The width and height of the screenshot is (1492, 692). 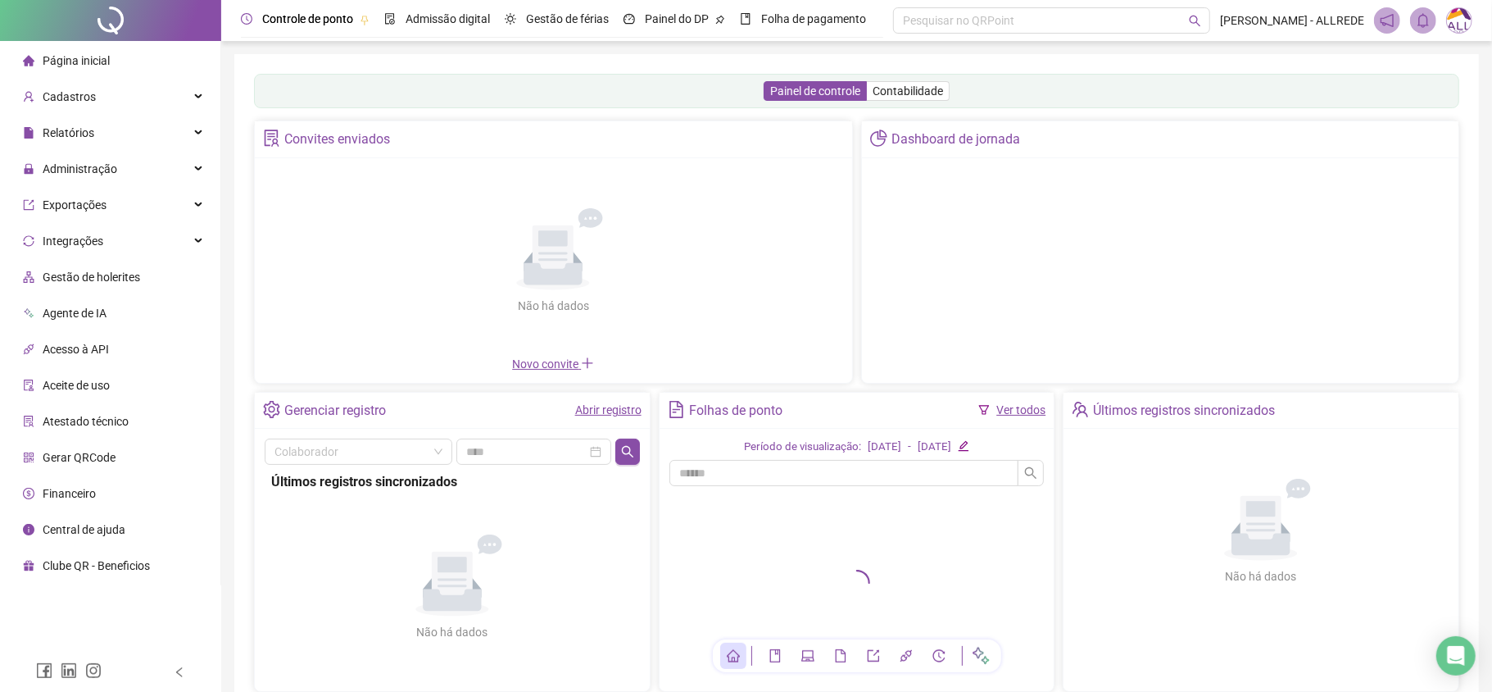 What do you see at coordinates (814, 19) in the screenshot?
I see `span: Folha de pagamento` at bounding box center [814, 19].